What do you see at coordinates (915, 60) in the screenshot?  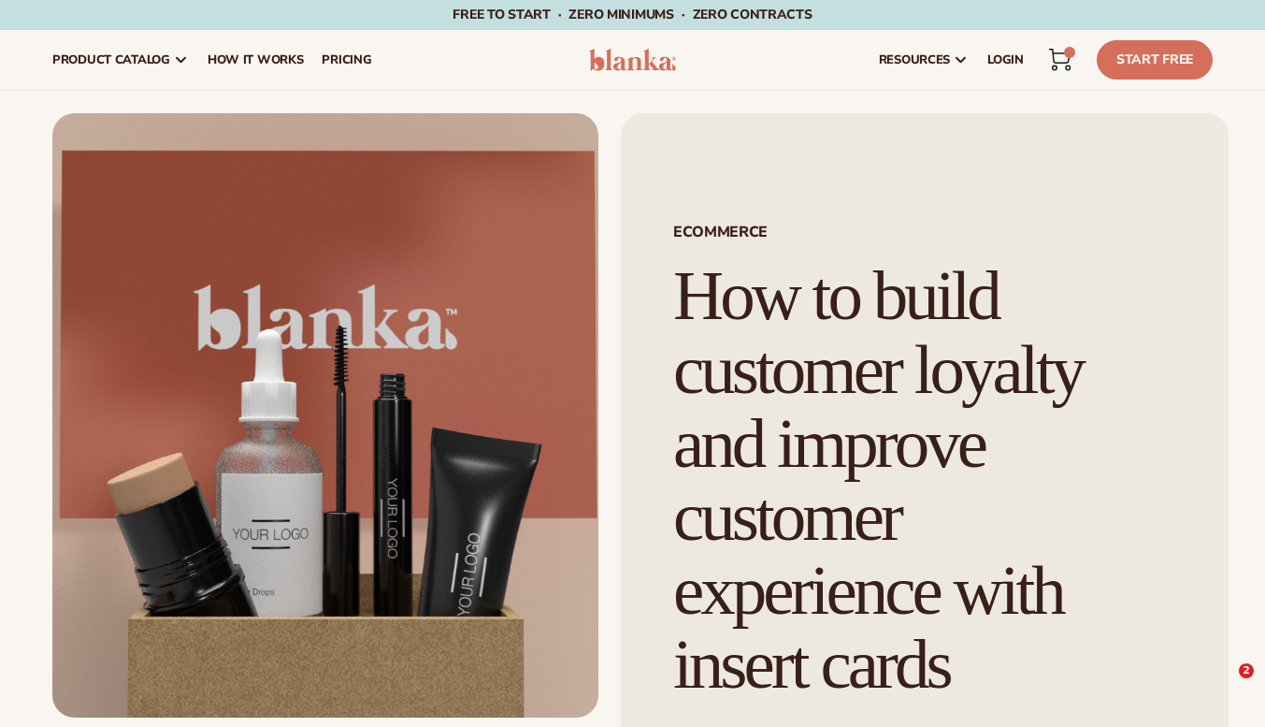 I see `span: resources` at bounding box center [915, 60].